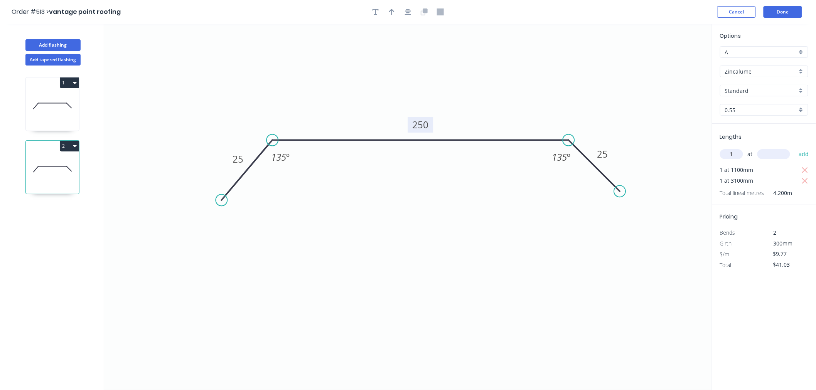 The image size is (816, 390). I want to click on input: Price level, so click(761, 52).